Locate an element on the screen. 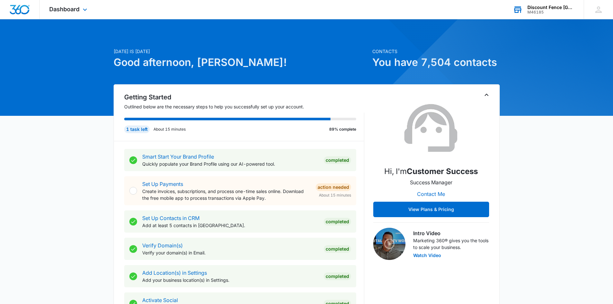 Image resolution: width=613 pixels, height=304 pixels. p: Marketing 360® gives you the tools to scale your business. is located at coordinates (451, 244).